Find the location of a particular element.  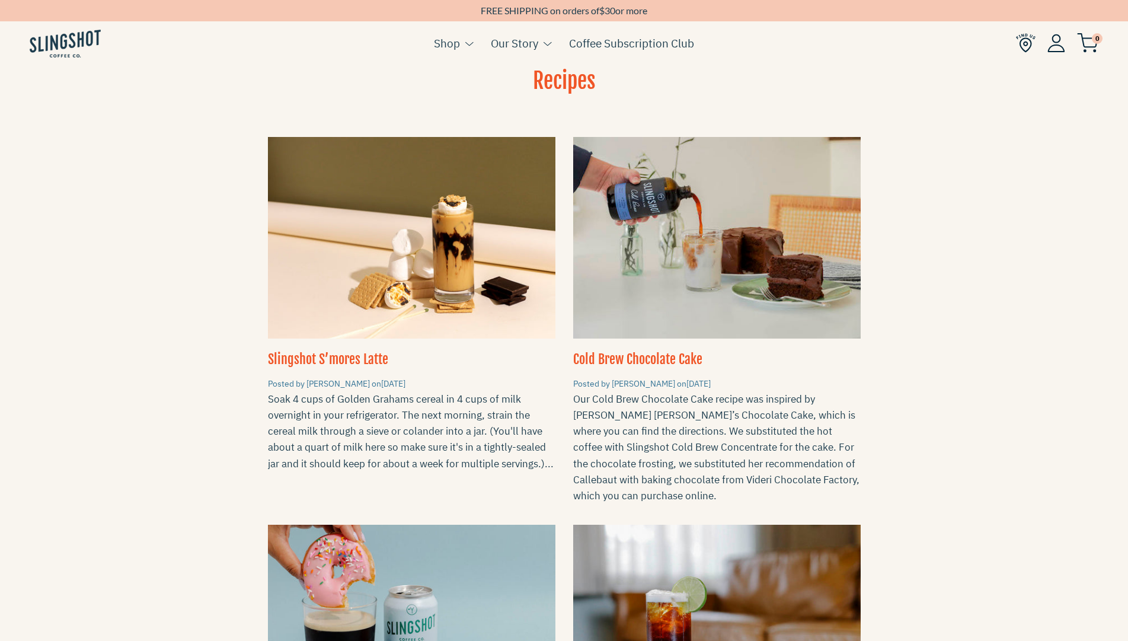

a: Soak 4 cups of Golden Grahams cereal in 4 cups of milk overnight in your refrigerator.⁠ The next ... is located at coordinates (411, 431).